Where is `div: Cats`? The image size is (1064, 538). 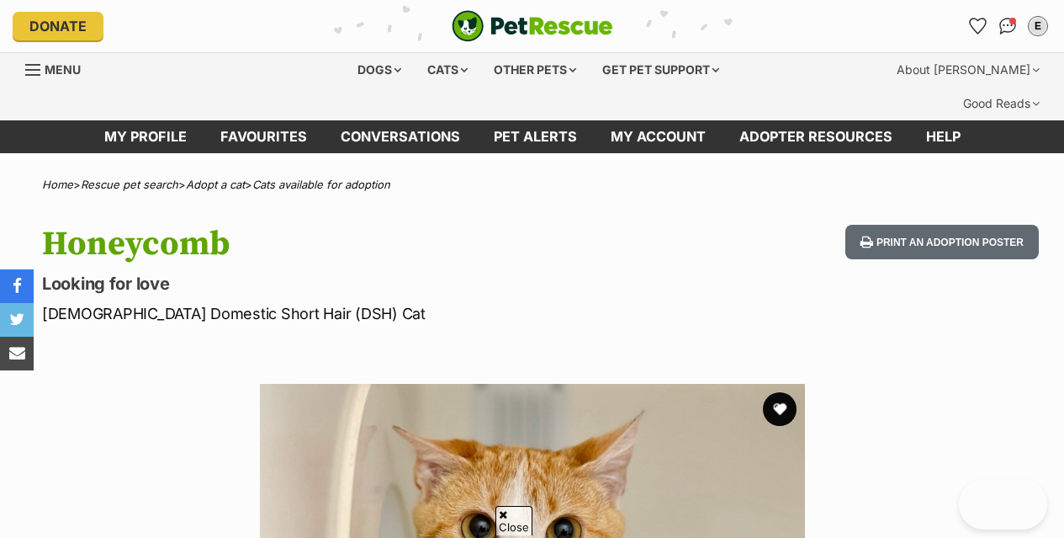 div: Cats is located at coordinates (448, 70).